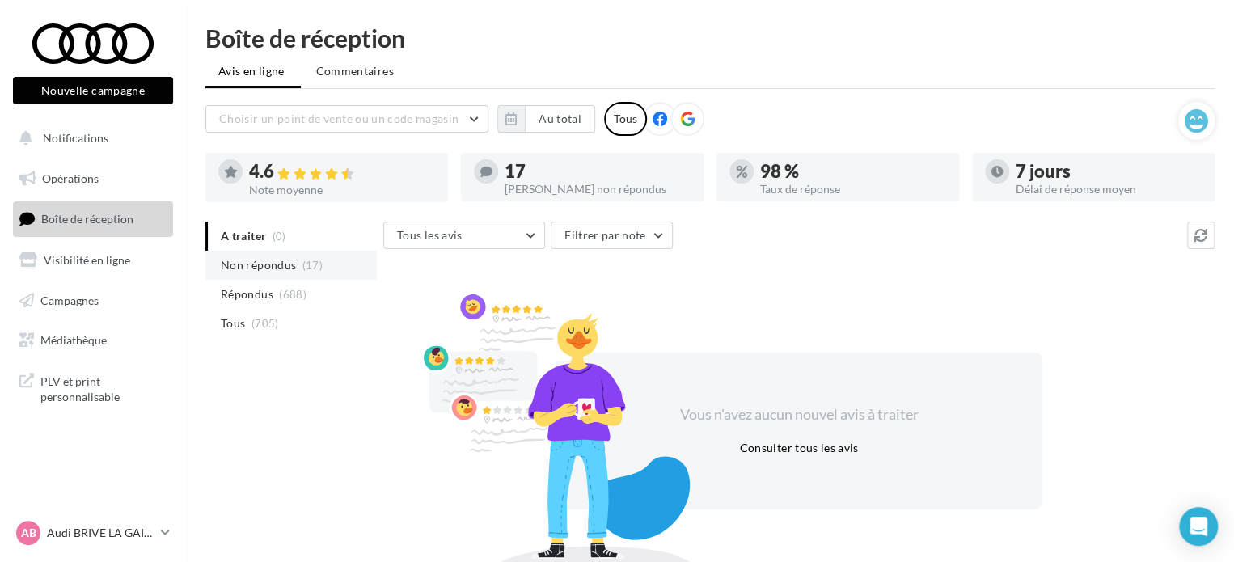 The height and width of the screenshot is (562, 1234). Describe the element at coordinates (1109, 189) in the screenshot. I see `div: Délai de réponse moyen` at that location.